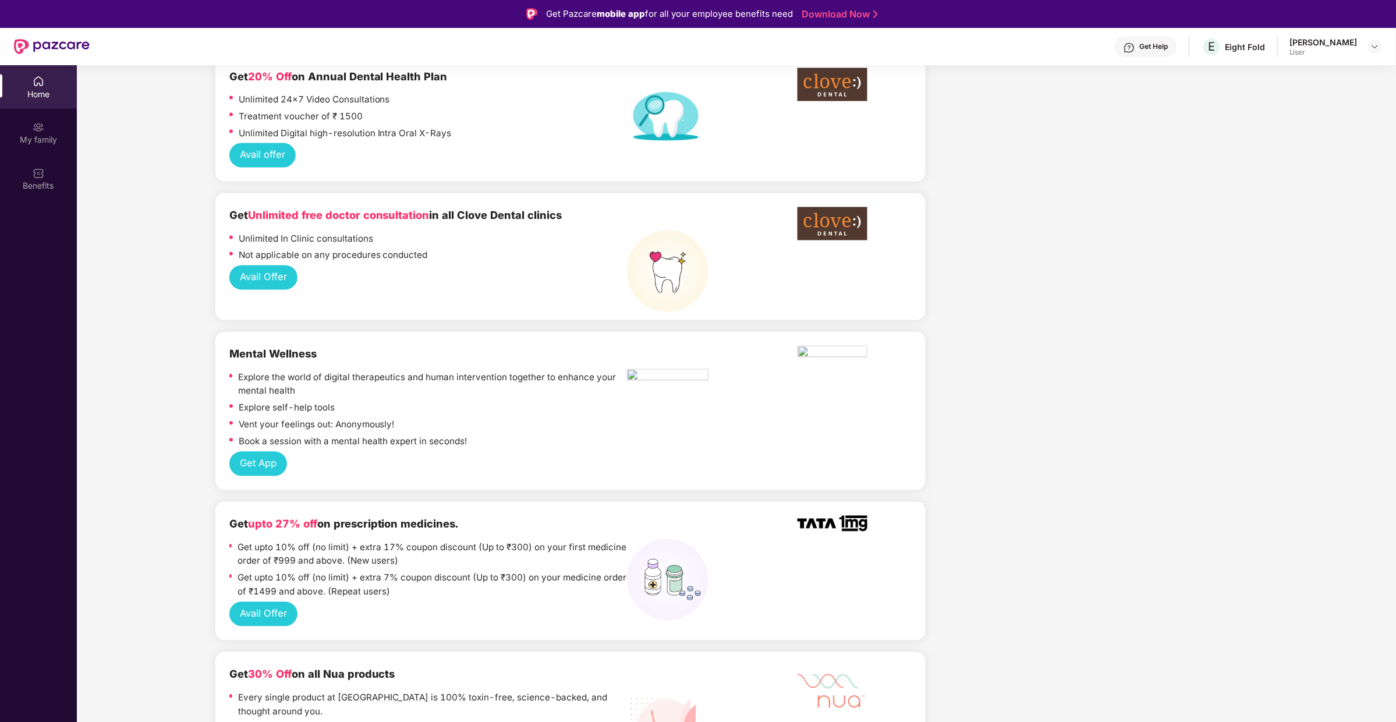 The width and height of the screenshot is (1396, 722). I want to click on img: svg+xml;base64,PHN2ZyBpZD0iRHJvcGRvd24tMzJ4MzIiIHhtbG5zPSJodHRwOi8vd3d3LnczLm9yZy8yMDAwL3N2ZyIgd2..., so click(1375, 47).